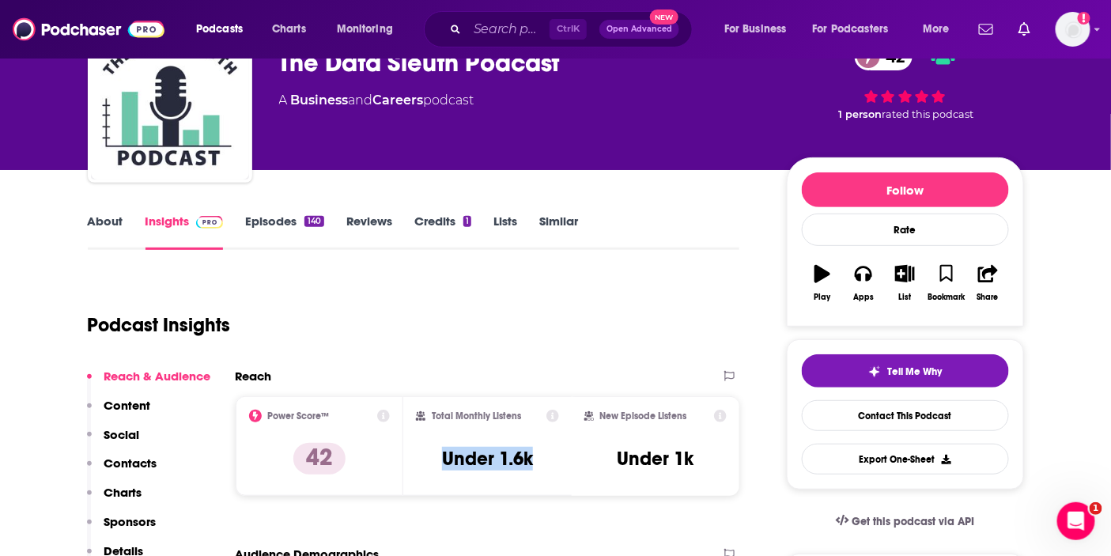 Image resolution: width=1111 pixels, height=556 pixels. What do you see at coordinates (914, 372) in the screenshot?
I see `span: Tell Me Why` at bounding box center [914, 372].